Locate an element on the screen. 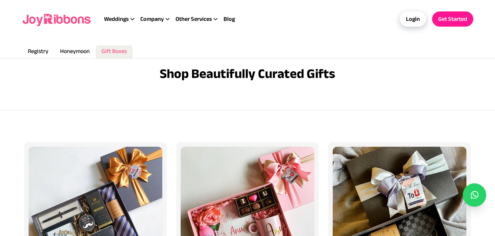 This screenshot has width=495, height=236. img: joyribbons logo is located at coordinates (57, 19).